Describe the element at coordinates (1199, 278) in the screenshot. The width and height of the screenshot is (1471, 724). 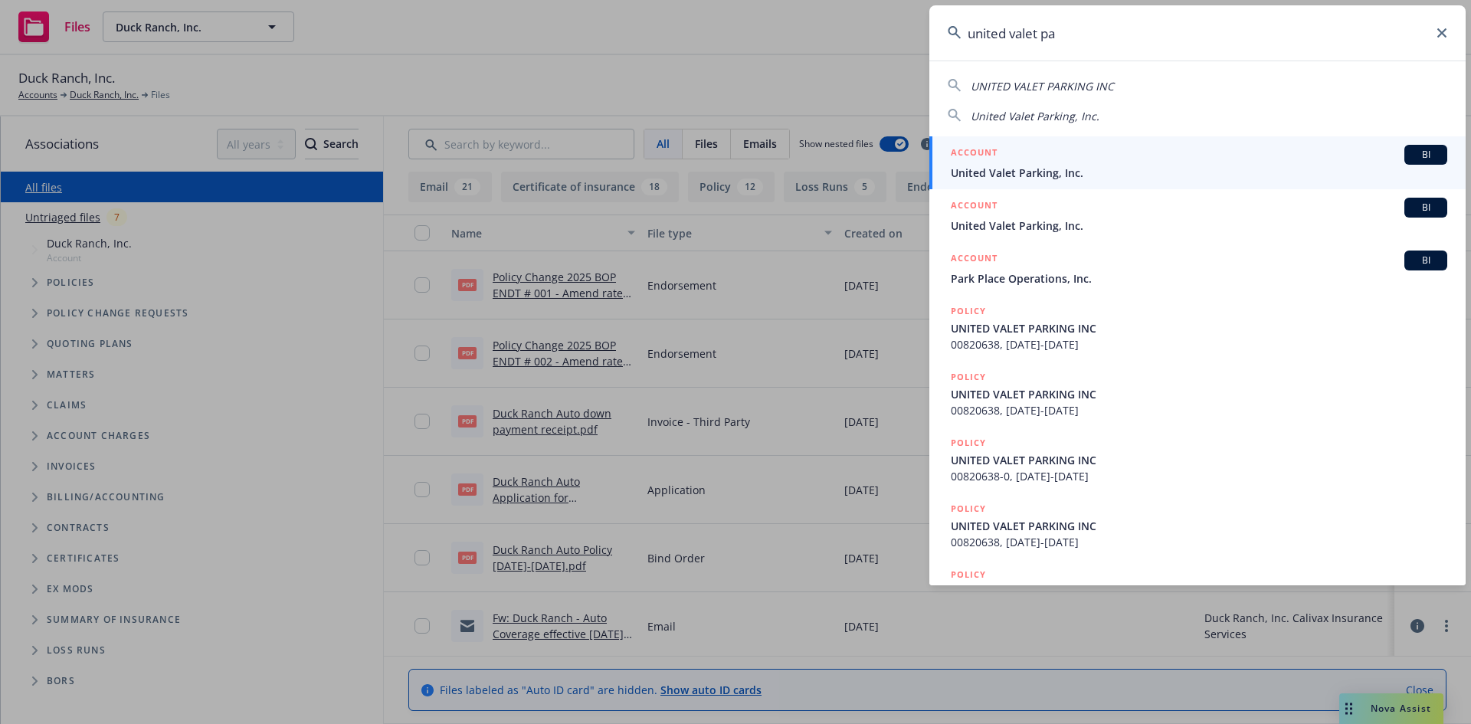
I see `span: Park Place Operations, Inc.` at that location.